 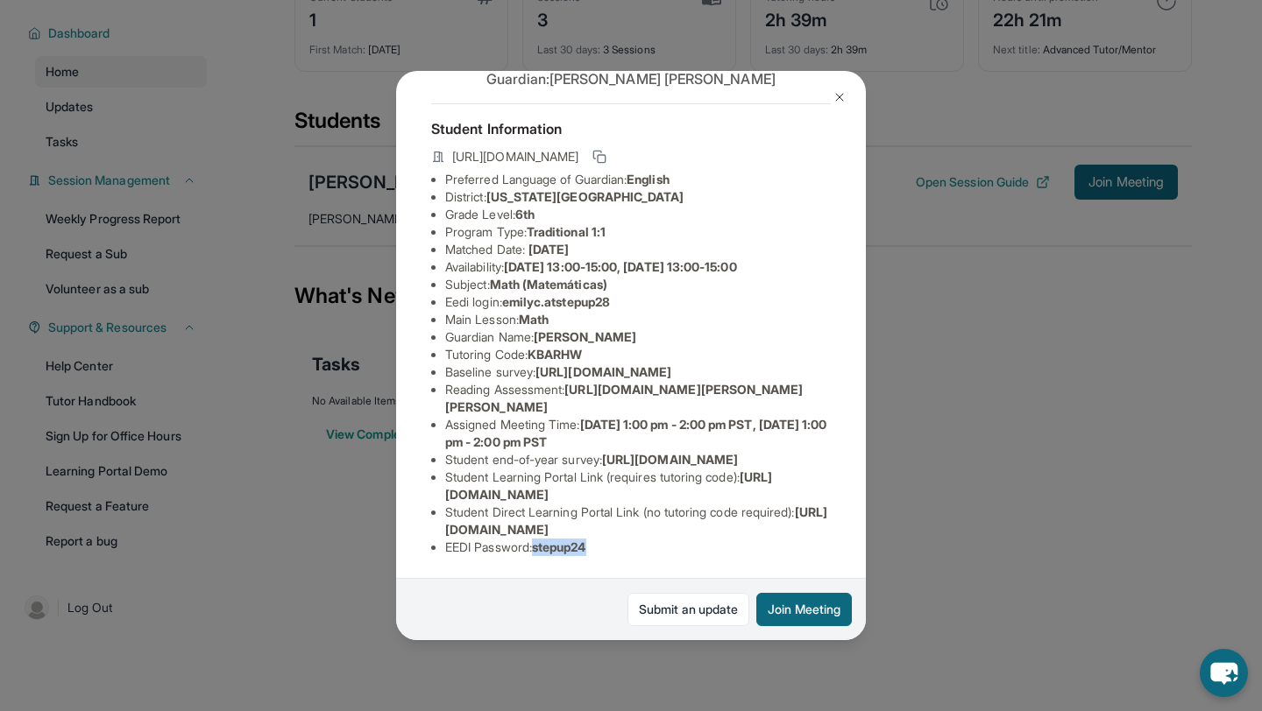 What do you see at coordinates (638, 460) in the screenshot?
I see `li: Student end-of-year survey :` at bounding box center [638, 460].